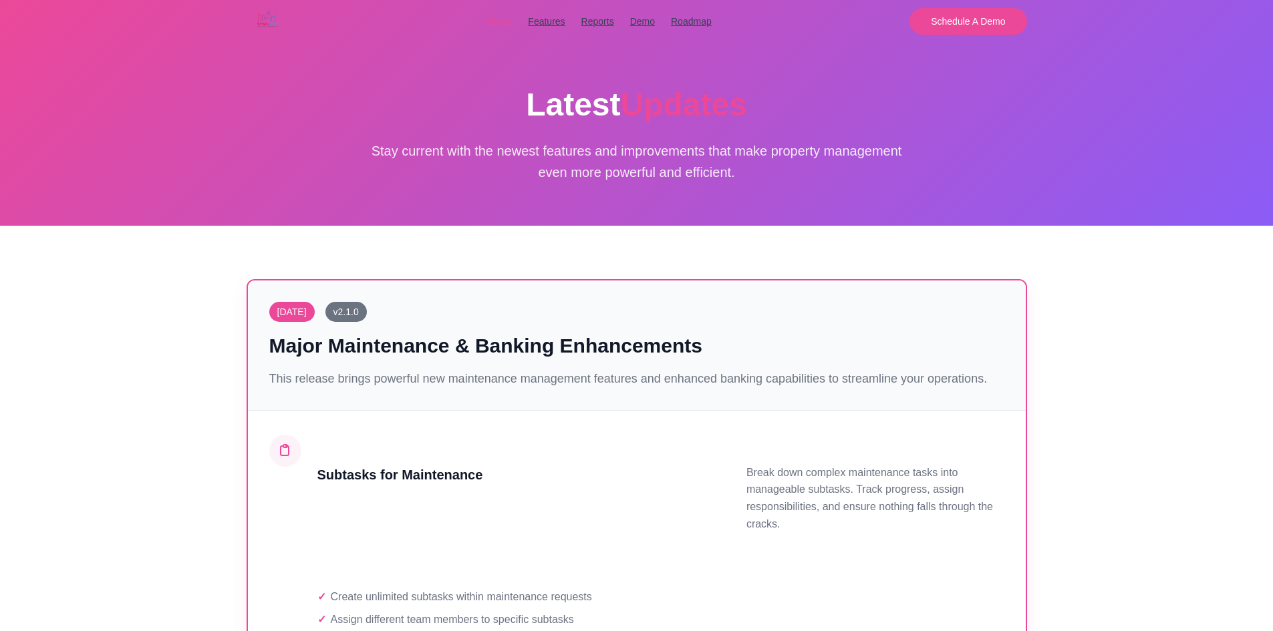  I want to click on img: Simplicity Logo, so click(268, 19).